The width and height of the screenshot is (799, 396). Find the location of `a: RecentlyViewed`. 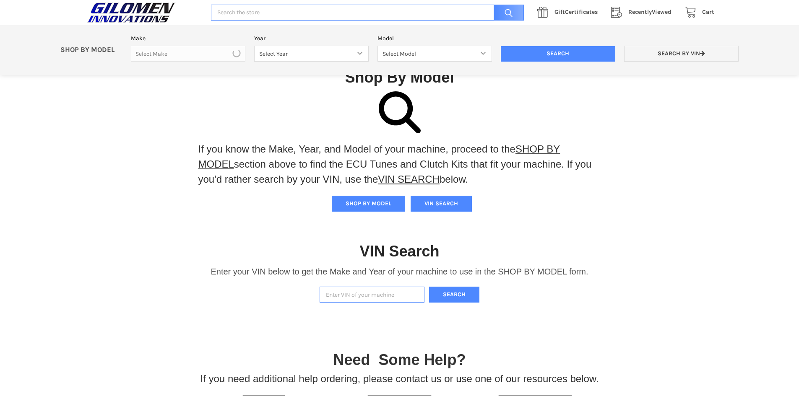

a: RecentlyViewed is located at coordinates (643, 12).